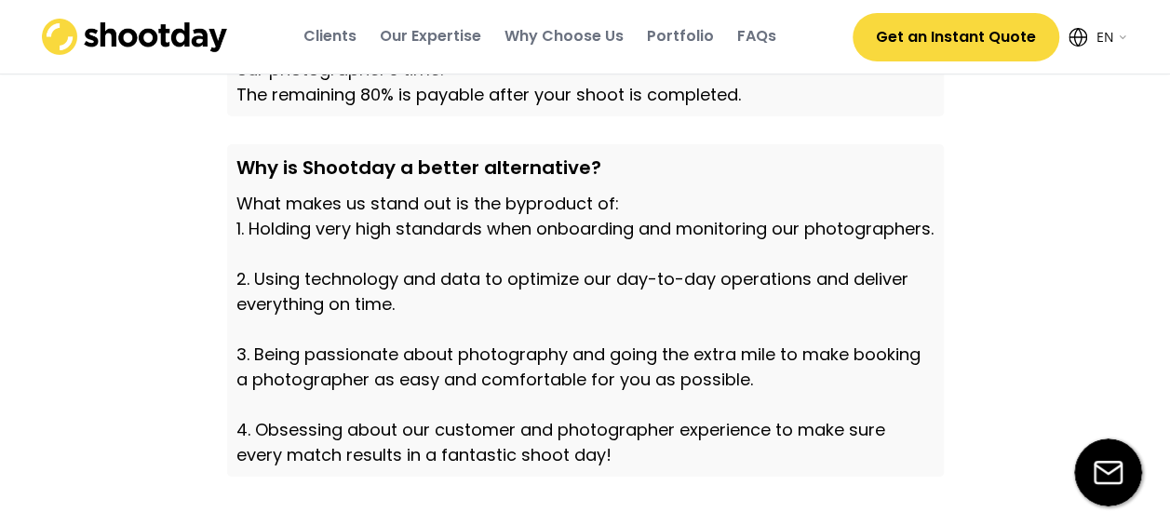  What do you see at coordinates (585, 328) in the screenshot?
I see `div: What makes us stand out is the byproduct of: 1. Holding very high standards when onboarding and m...` at bounding box center [585, 328].